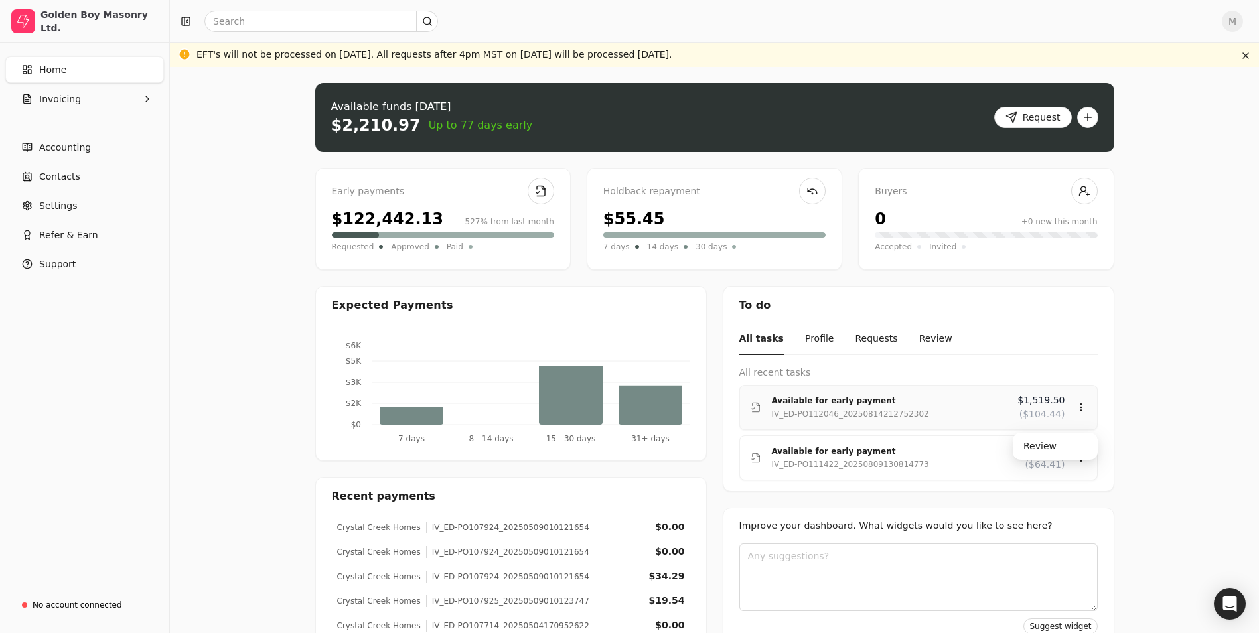 This screenshot has height=633, width=1259. Describe the element at coordinates (84, 605) in the screenshot. I see `a: No account connected` at that location.